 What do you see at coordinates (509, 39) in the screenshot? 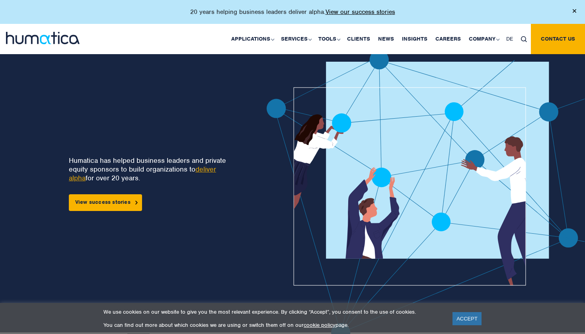
I see `a: DE` at bounding box center [509, 39].